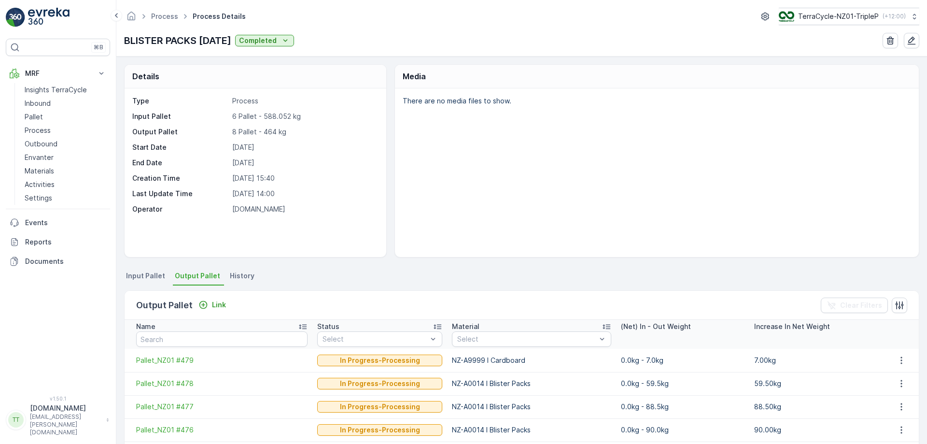 This screenshot has width=927, height=444. I want to click on p: 0.0kg - 7.0kg, so click(683, 360).